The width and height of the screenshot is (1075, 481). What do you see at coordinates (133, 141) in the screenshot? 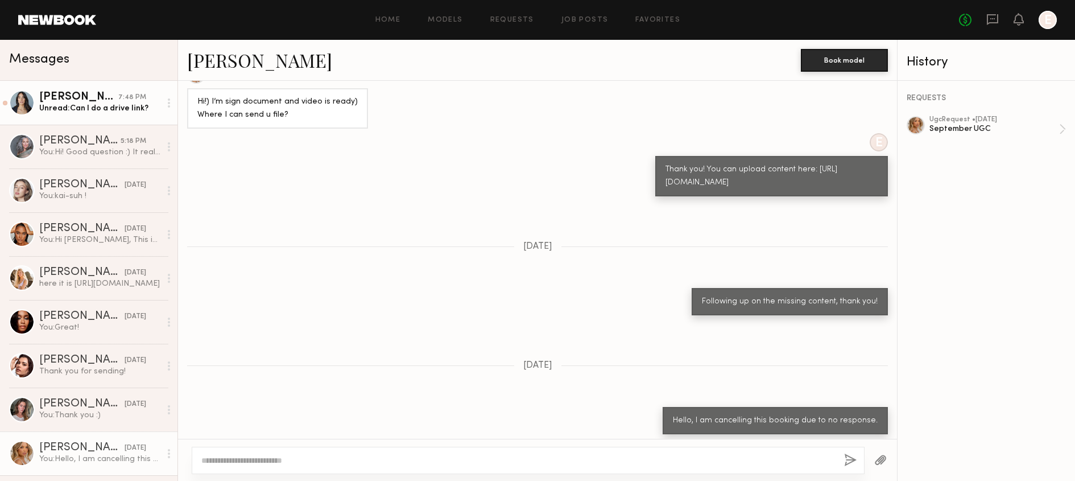
I see `div: 5:18 PM` at bounding box center [133, 141].